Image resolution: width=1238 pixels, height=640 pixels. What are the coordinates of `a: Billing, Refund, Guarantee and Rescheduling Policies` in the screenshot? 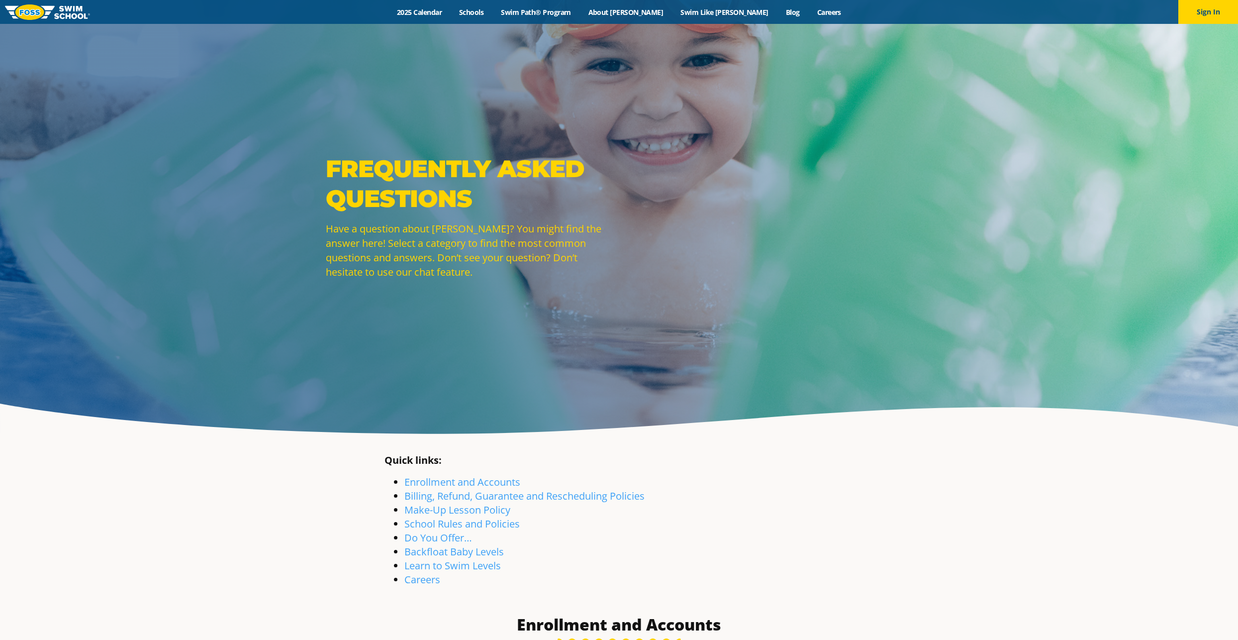 It's located at (524, 496).